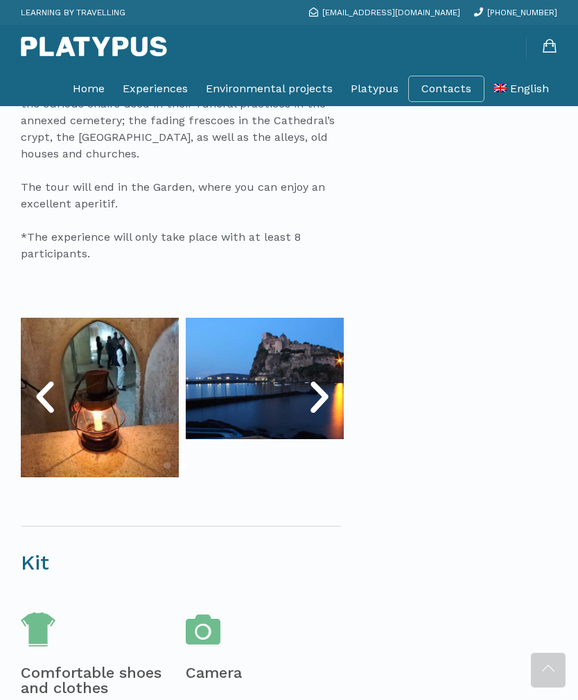 The image size is (578, 700). Describe the element at coordinates (100, 680) in the screenshot. I see `h5: Comfortable shoes and clothes` at that location.